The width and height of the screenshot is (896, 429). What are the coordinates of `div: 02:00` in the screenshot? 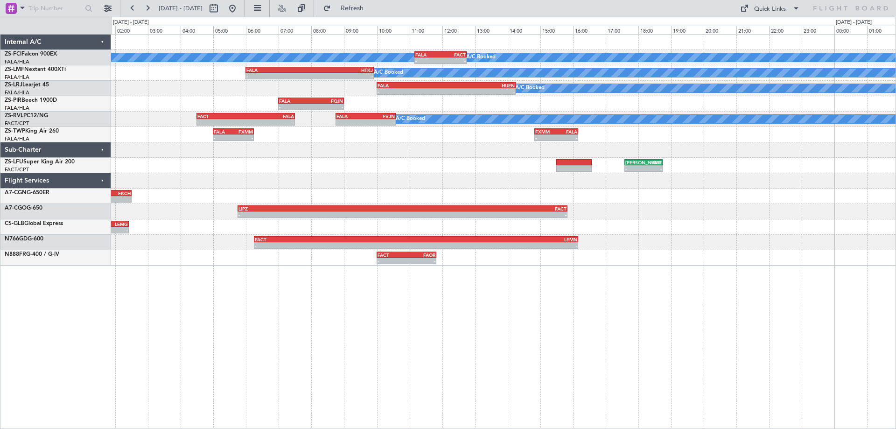 It's located at (132, 30).